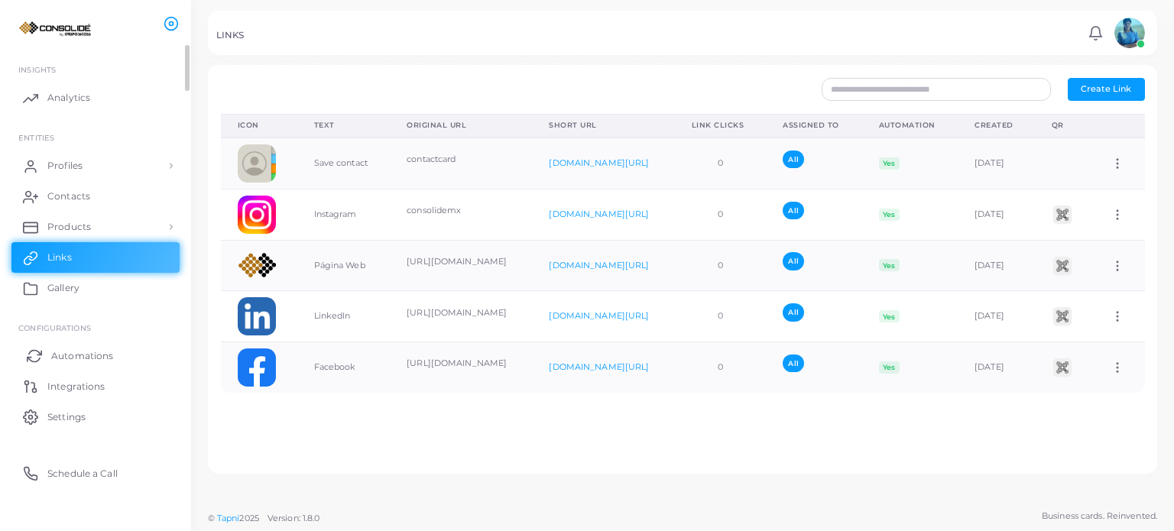 This screenshot has height=531, width=1174. What do you see at coordinates (344, 214) in the screenshot?
I see `td: Instagram` at bounding box center [344, 214].